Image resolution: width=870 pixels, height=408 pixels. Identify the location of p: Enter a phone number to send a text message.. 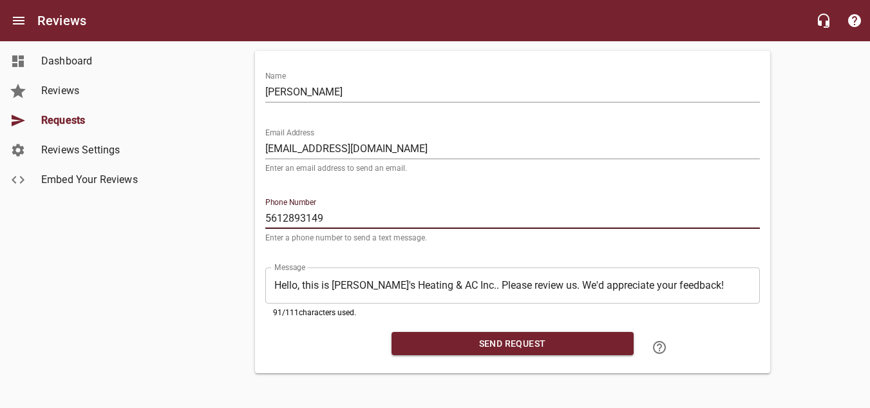
(513, 238).